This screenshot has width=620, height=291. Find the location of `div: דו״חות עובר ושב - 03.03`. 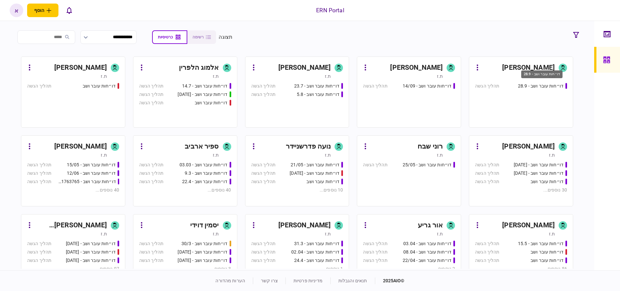

div: דו״חות עובר ושב - 03.03 is located at coordinates (203, 165).